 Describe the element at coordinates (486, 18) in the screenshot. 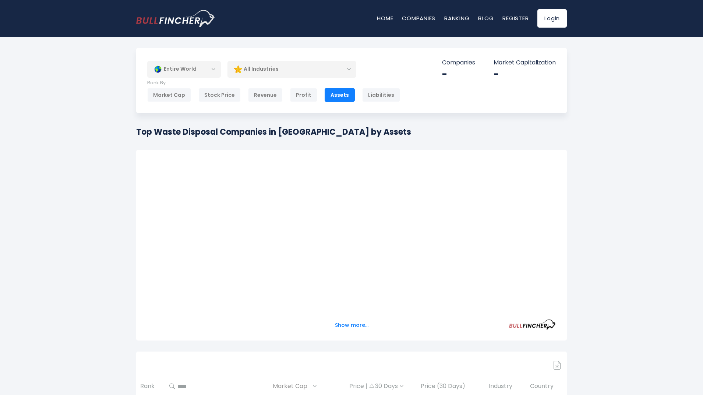

I see `a: Blog` at that location.